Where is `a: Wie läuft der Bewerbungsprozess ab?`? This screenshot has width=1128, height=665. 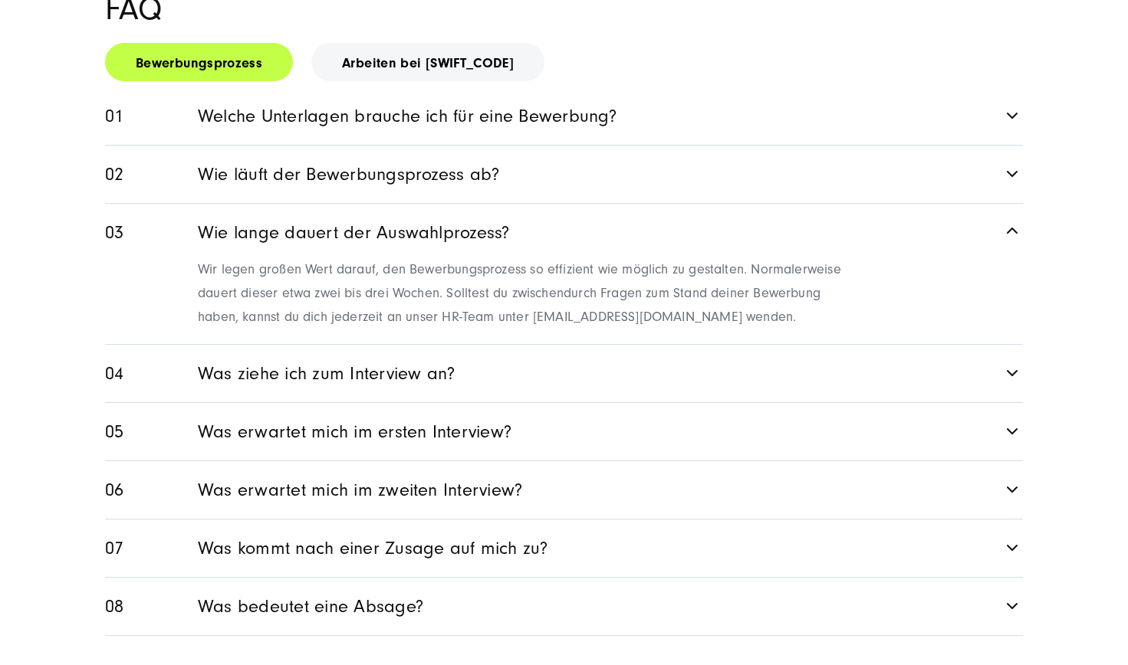 a: Wie läuft der Bewerbungsprozess ab? is located at coordinates (563, 174).